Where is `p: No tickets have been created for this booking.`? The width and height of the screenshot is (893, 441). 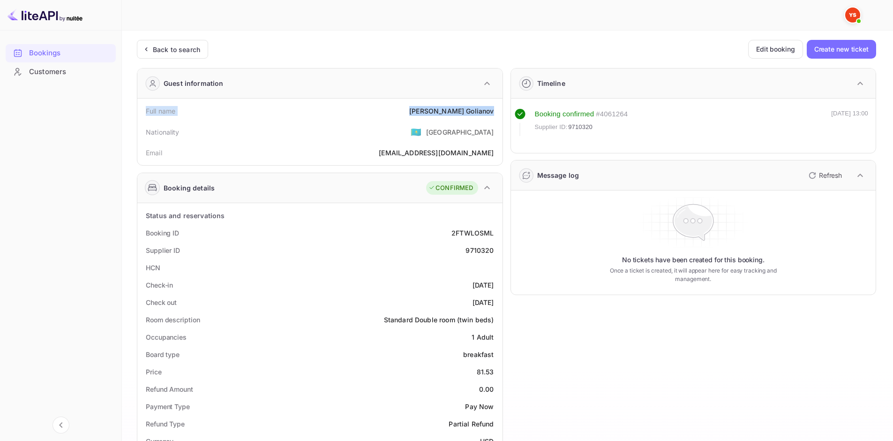
p: No tickets have been created for this booking. is located at coordinates (693, 260).